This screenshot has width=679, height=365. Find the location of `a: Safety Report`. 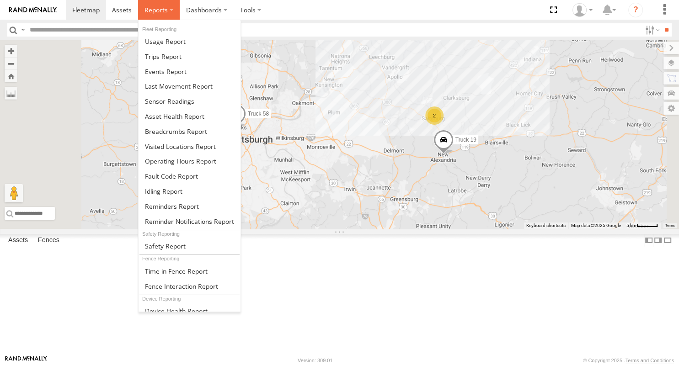

a: Safety Report is located at coordinates (189, 246).